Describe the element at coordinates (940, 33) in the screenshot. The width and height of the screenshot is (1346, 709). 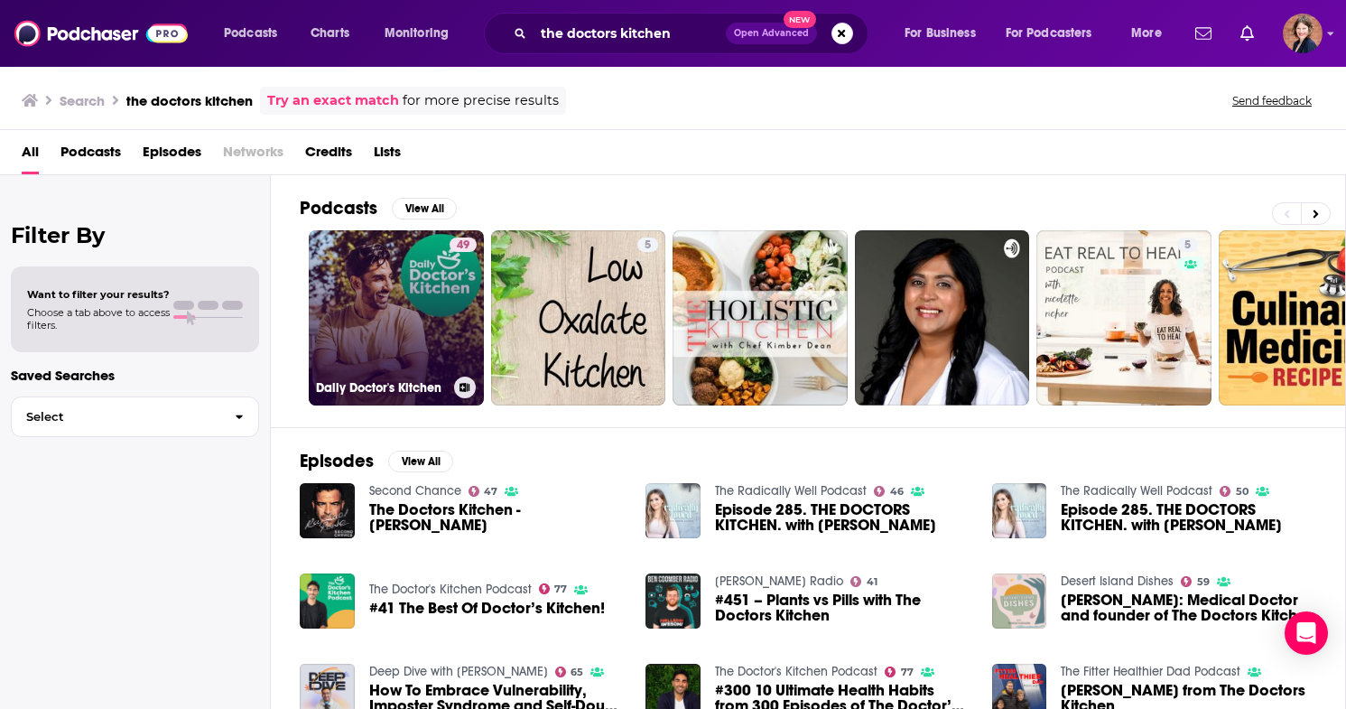
I see `span: For Business` at that location.